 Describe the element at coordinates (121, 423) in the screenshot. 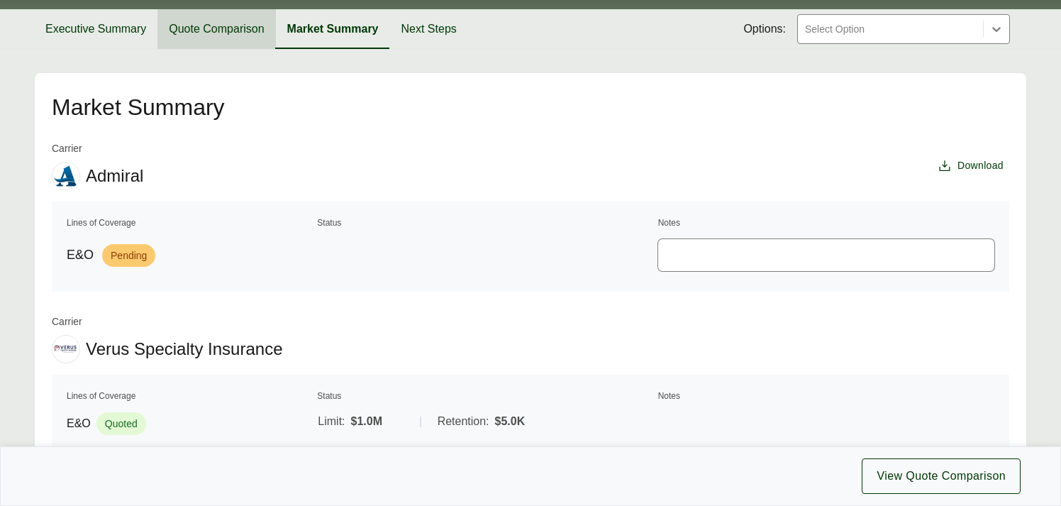

I see `span: Quoted` at that location.